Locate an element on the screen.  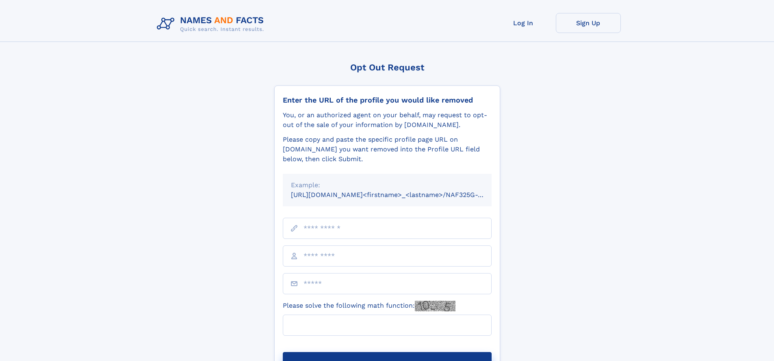
div: Opt Out Request is located at coordinates (387, 67).